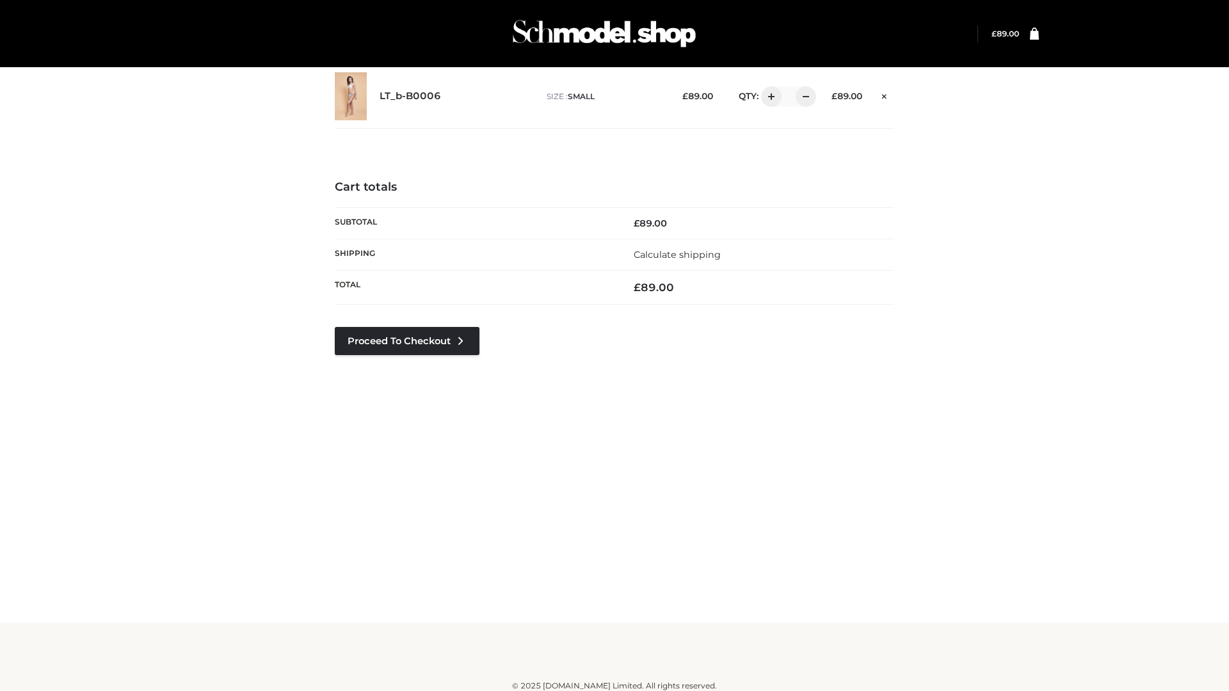  Describe the element at coordinates (769, 97) in the screenshot. I see `div: QTY:` at that location.